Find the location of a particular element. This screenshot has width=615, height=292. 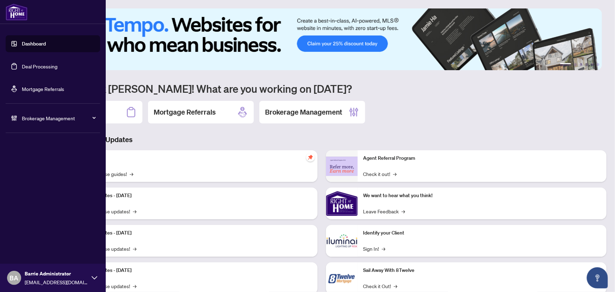

a: Leave Feedback→ is located at coordinates (384, 211).